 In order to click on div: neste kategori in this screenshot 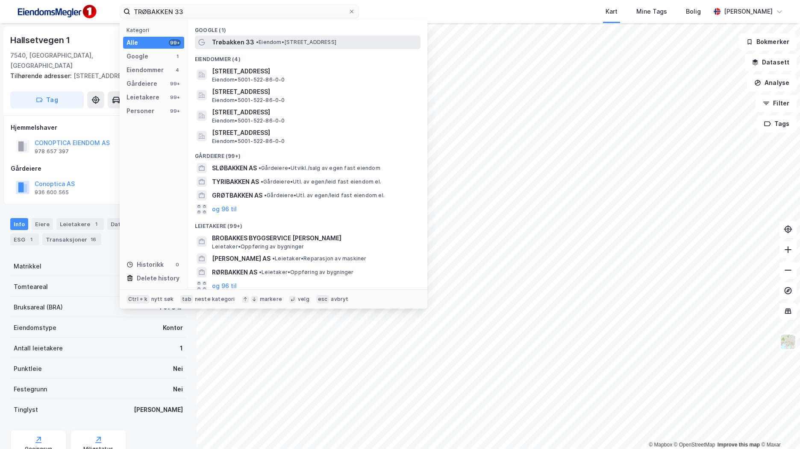, I will do `click(215, 299)`.